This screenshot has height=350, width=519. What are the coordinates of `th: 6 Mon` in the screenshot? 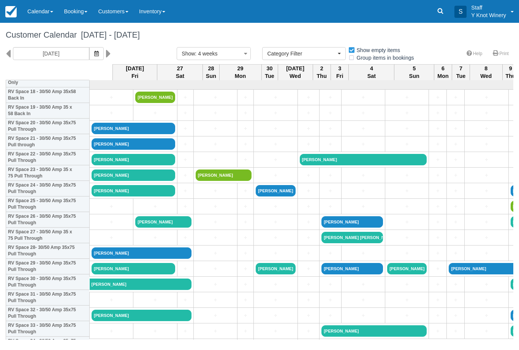 It's located at (443, 72).